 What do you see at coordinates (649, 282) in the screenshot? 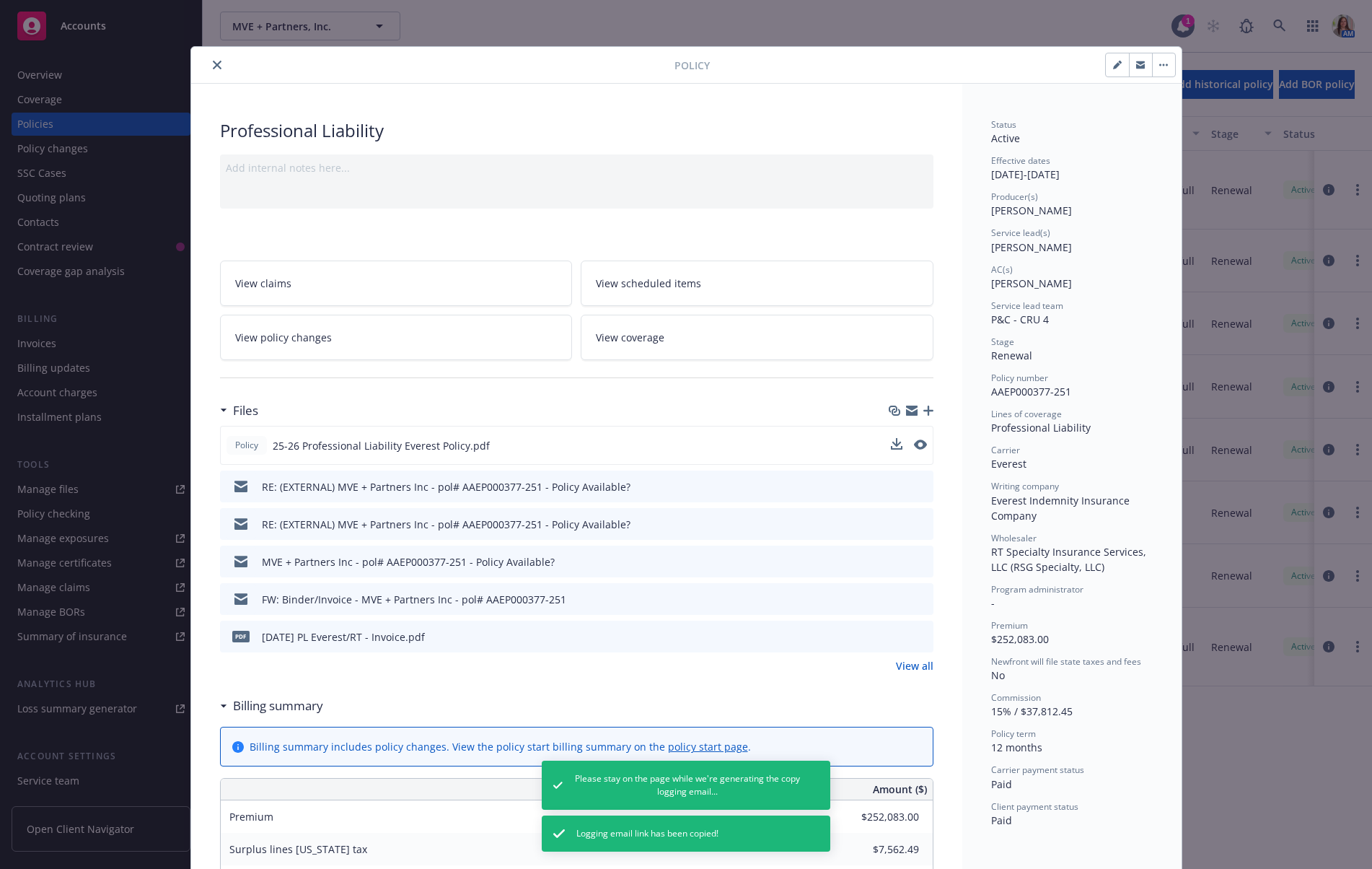
I see `span: View scheduled items` at bounding box center [649, 282].